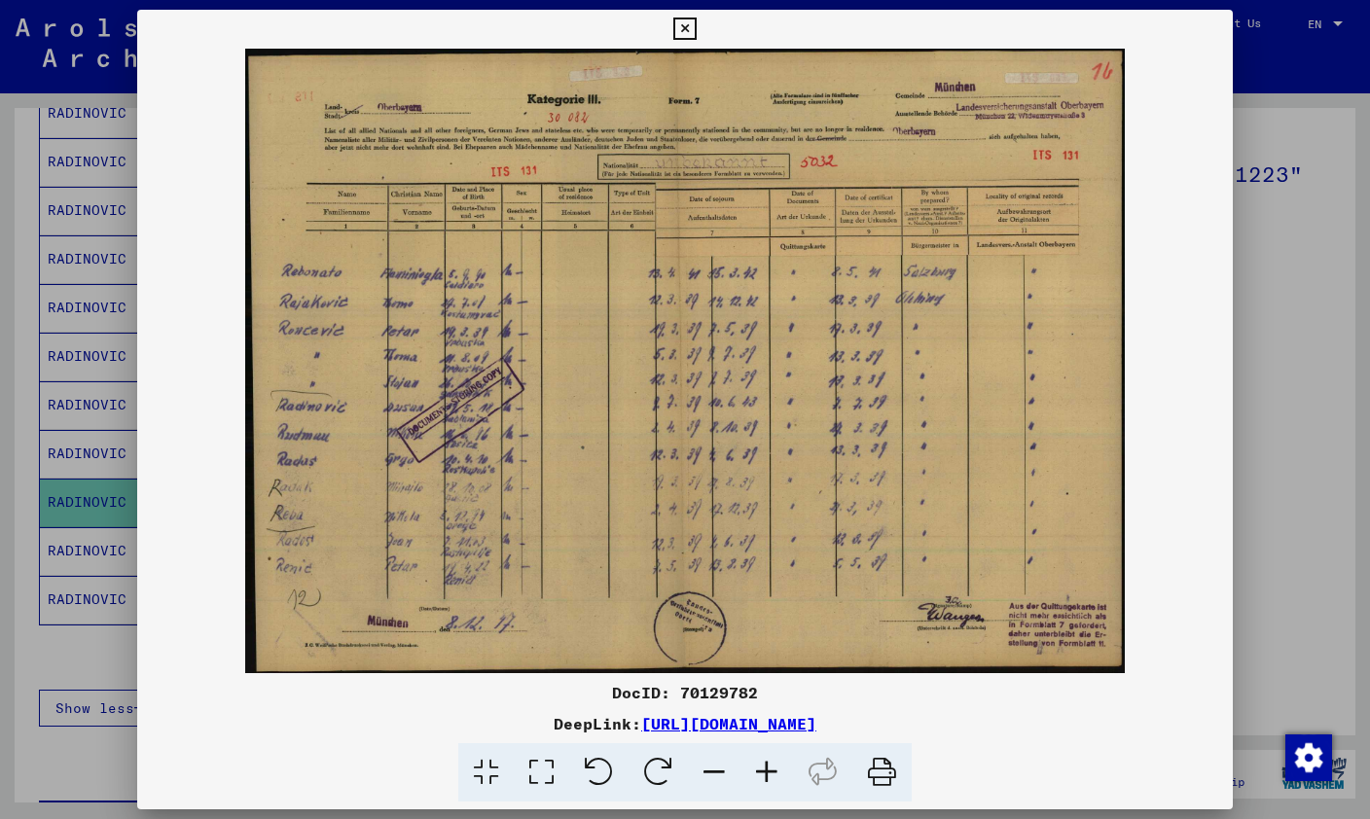 Image resolution: width=1370 pixels, height=819 pixels. I want to click on div: DocID: 70129782, so click(685, 693).